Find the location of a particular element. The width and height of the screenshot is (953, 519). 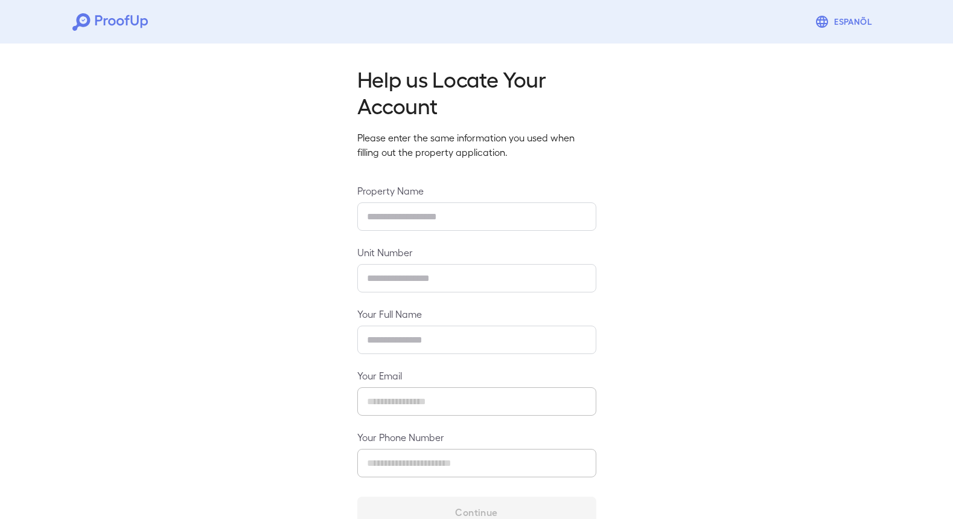

label: Your Full Name is located at coordinates (477, 313).